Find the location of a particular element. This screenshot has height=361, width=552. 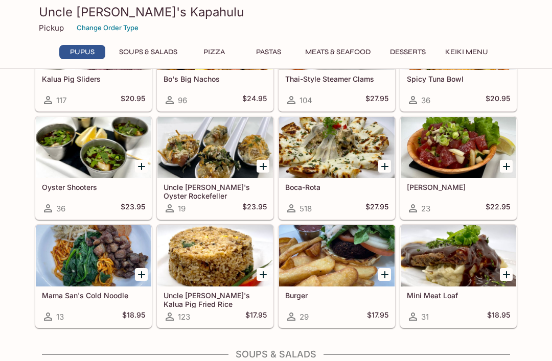

span: 29 is located at coordinates (304, 317).